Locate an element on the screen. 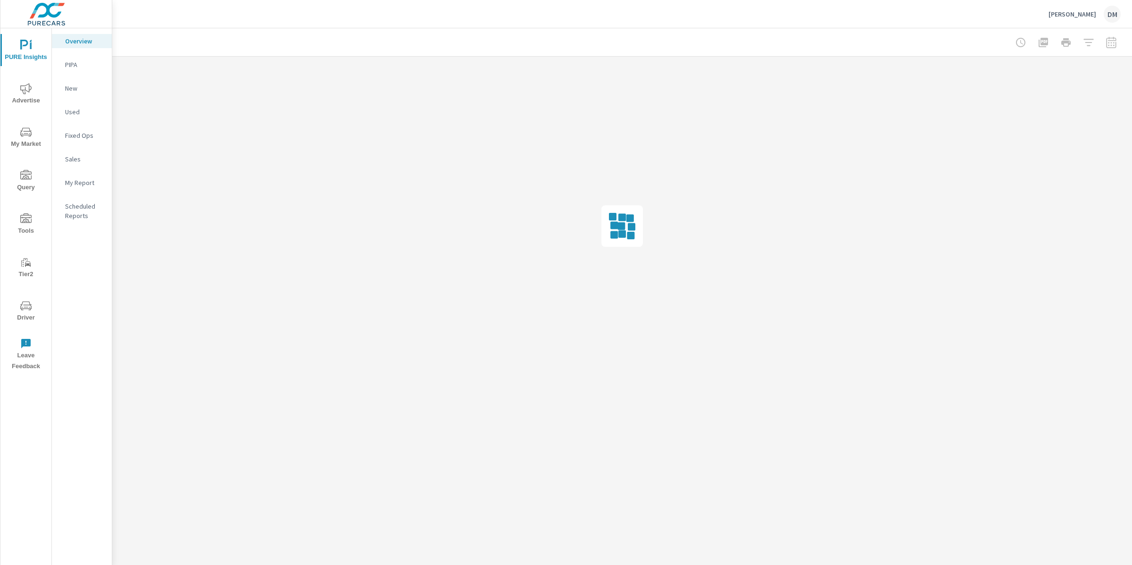 Image resolution: width=1132 pixels, height=565 pixels. p: PIPA is located at coordinates (84, 65).